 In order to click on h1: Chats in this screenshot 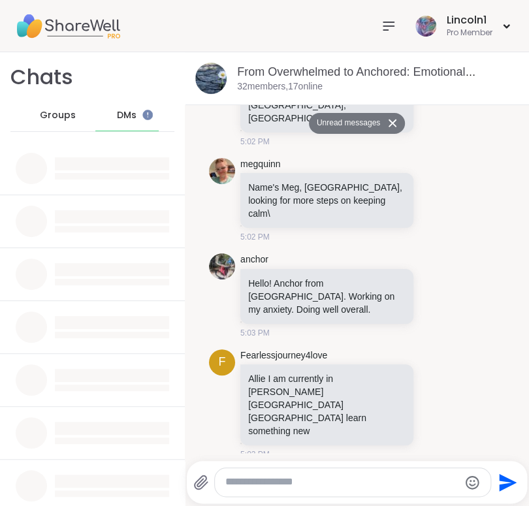, I will do `click(42, 77)`.